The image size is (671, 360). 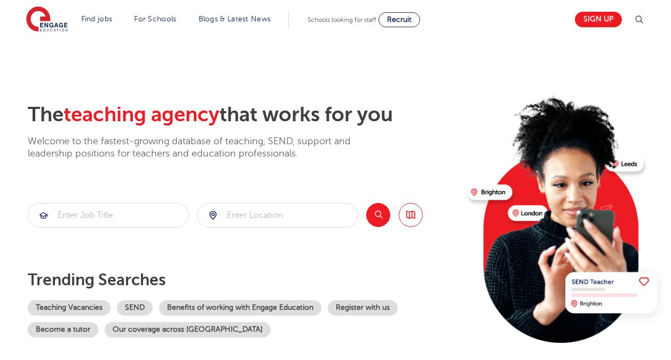 What do you see at coordinates (341, 20) in the screenshot?
I see `span: Schools looking for staff` at bounding box center [341, 20].